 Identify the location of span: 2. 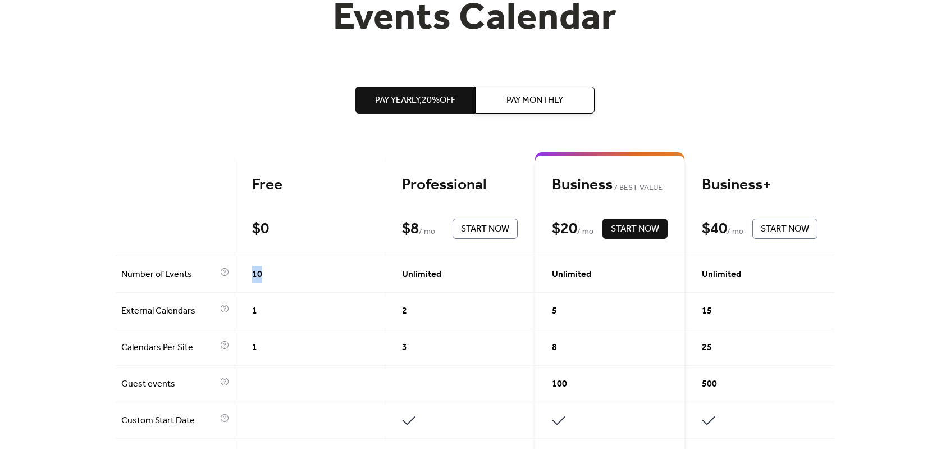
(404, 311).